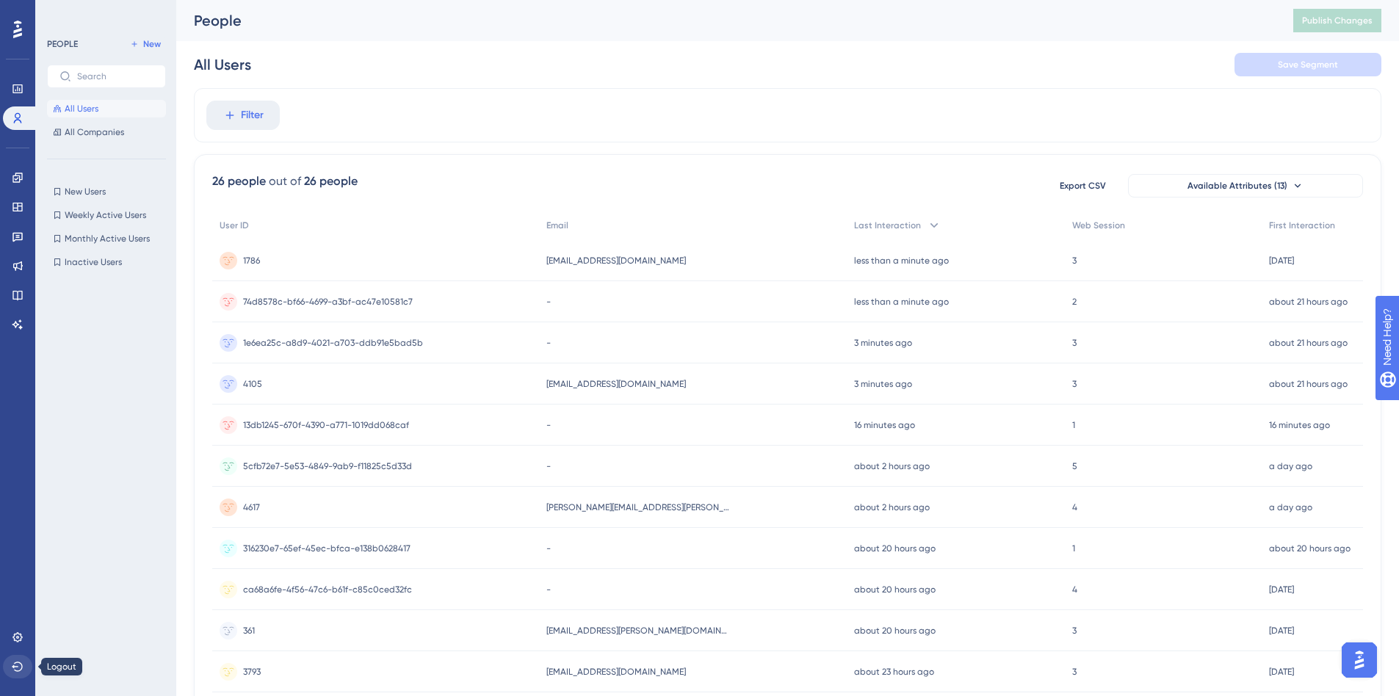  I want to click on div: PEOPLE, so click(62, 44).